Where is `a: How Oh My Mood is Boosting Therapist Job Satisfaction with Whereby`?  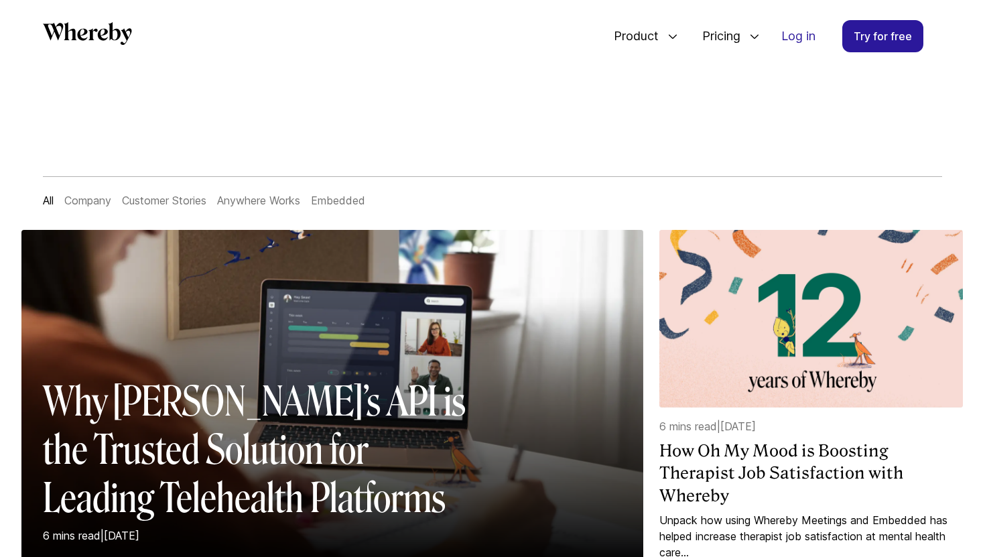 a: How Oh My Mood is Boosting Therapist Job Satisfaction with Whereby is located at coordinates (811, 473).